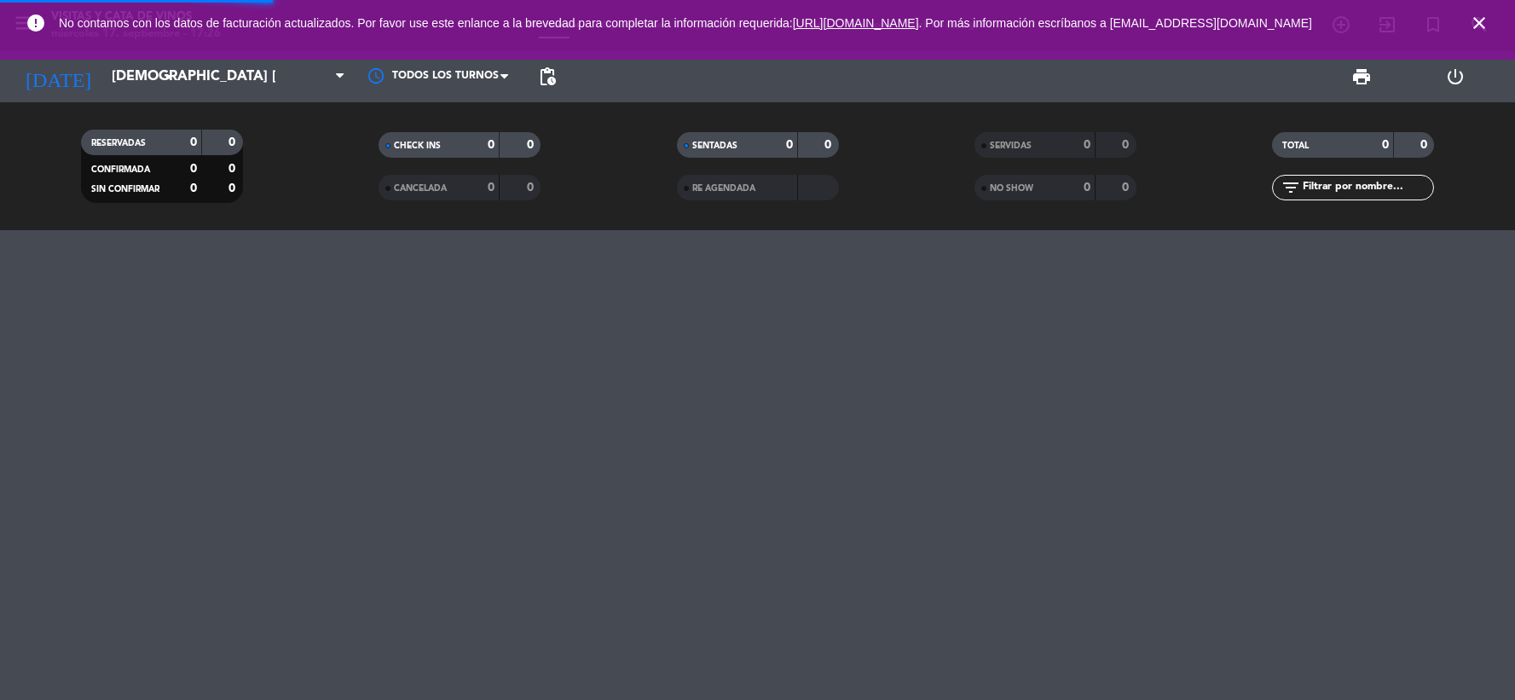 The width and height of the screenshot is (1515, 700). Describe the element at coordinates (120, 170) in the screenshot. I see `span: CONFIRMADA` at that location.